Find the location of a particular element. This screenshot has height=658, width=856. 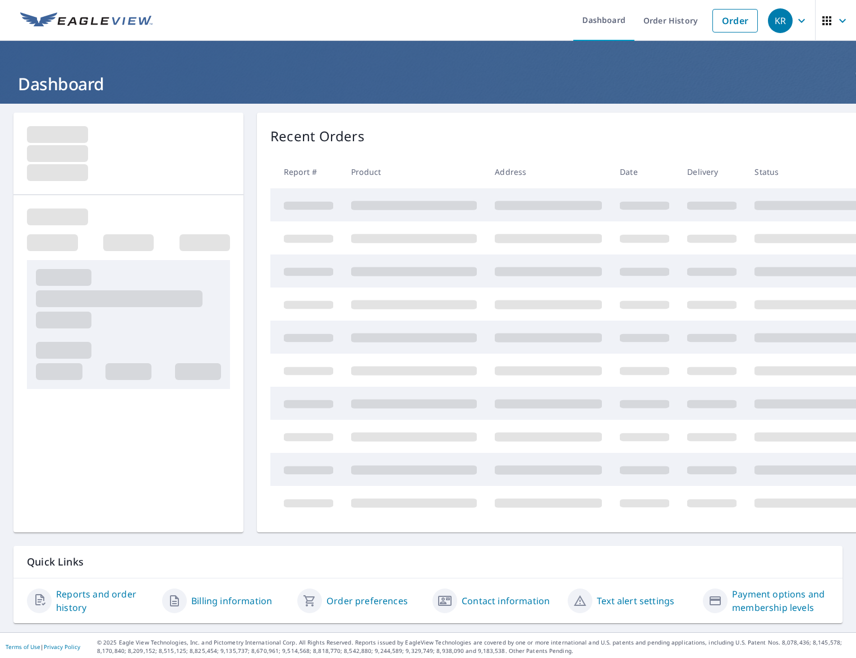

a: Text alert settings is located at coordinates (635, 601).